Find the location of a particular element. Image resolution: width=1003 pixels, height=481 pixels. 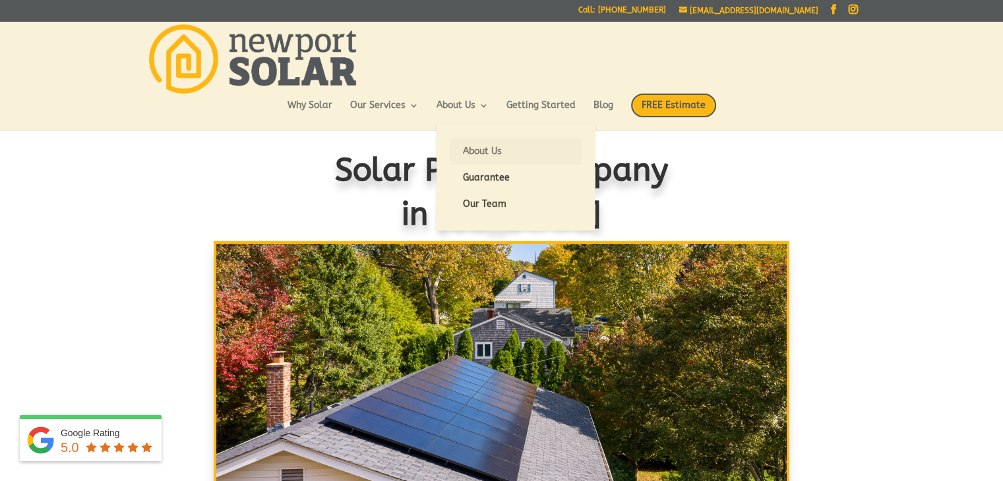

span: FREE Estimate is located at coordinates (673, 105).